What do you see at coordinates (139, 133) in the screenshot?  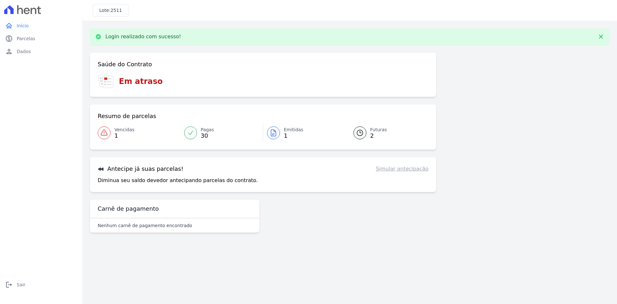 I see `a: Vencidas 1` at bounding box center [139, 133].